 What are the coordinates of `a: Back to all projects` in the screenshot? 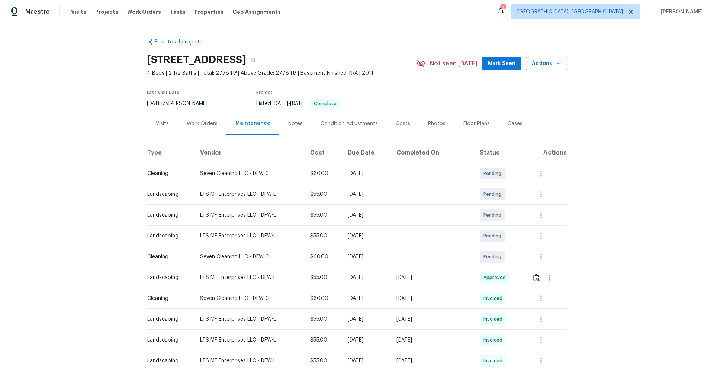 It's located at (183, 42).